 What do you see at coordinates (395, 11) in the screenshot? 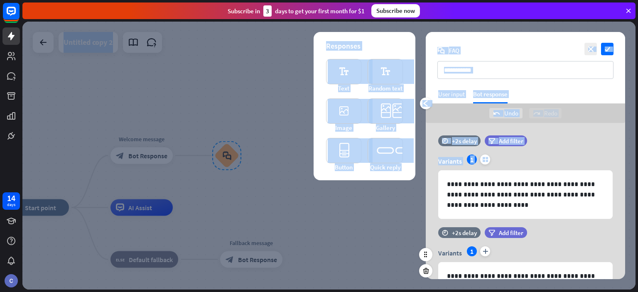
I see `div: Subscribe now` at bounding box center [395, 11].